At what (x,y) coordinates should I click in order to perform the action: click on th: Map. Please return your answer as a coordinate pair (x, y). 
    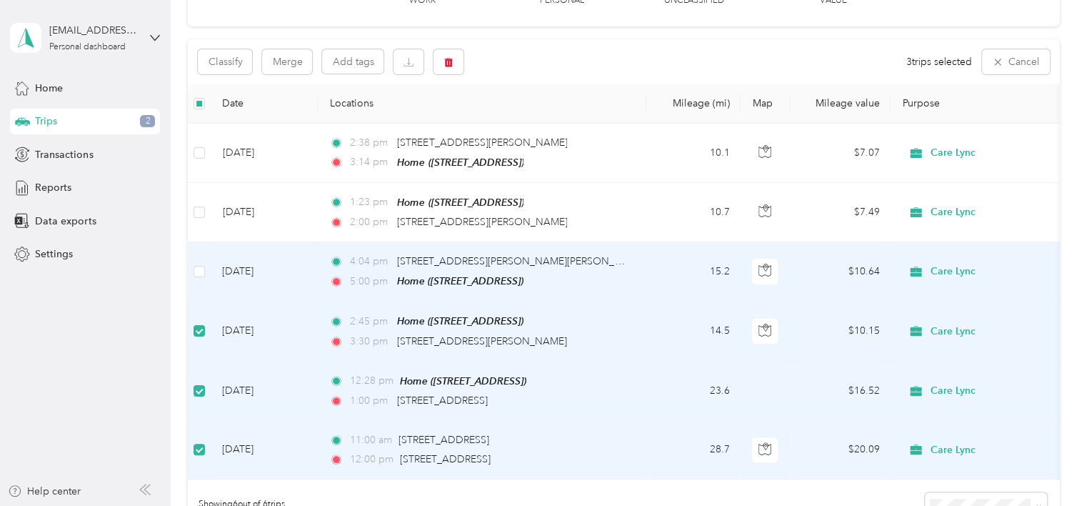
    Looking at the image, I should click on (766, 104).